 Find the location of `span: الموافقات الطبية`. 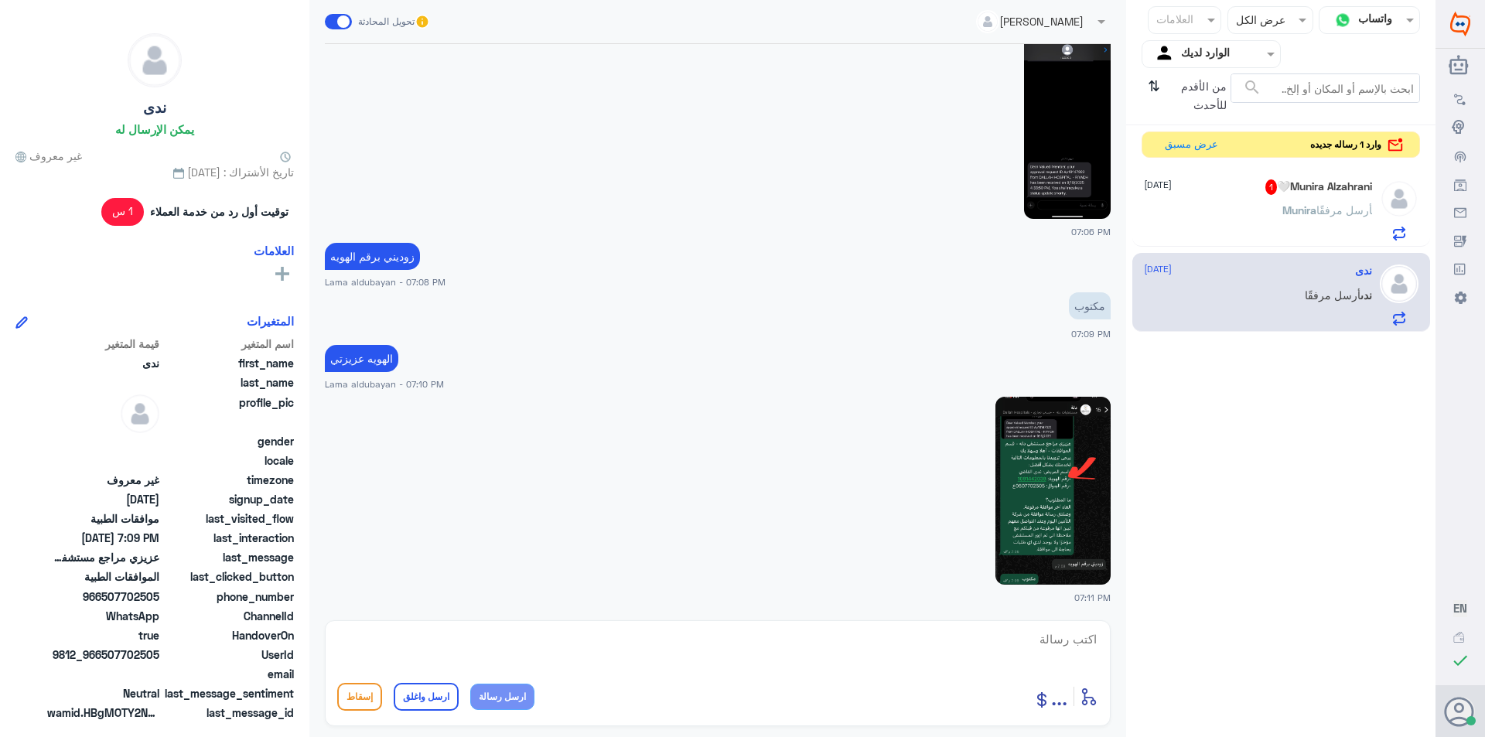

span: الموافقات الطبية is located at coordinates (103, 576).